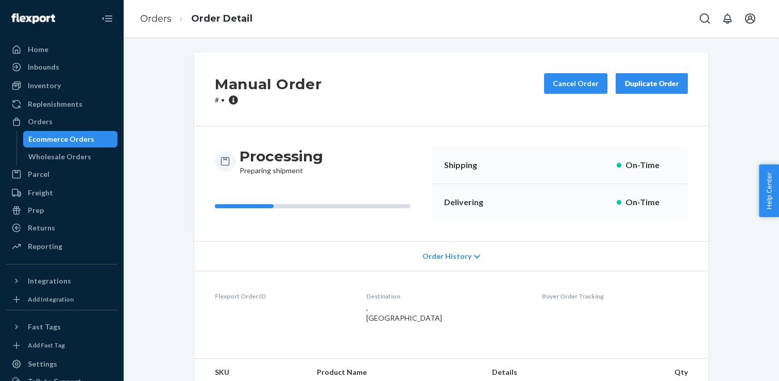 The height and width of the screenshot is (381, 779). I want to click on div: Parcel, so click(39, 174).